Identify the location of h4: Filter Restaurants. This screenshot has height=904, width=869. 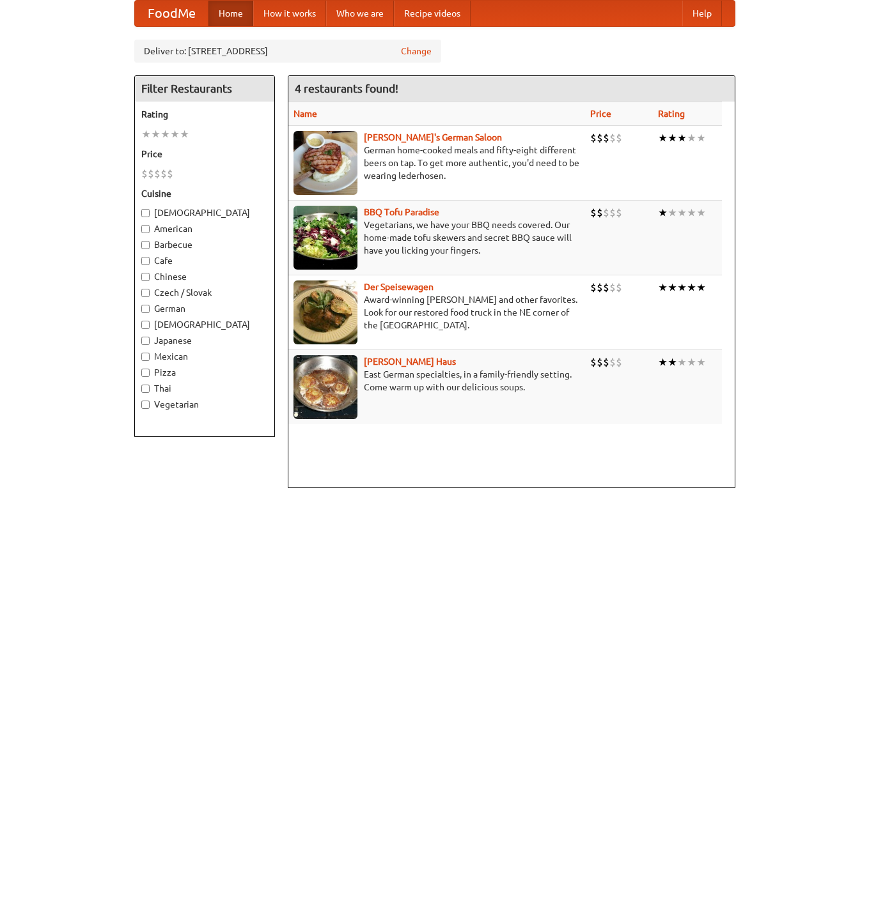
(205, 89).